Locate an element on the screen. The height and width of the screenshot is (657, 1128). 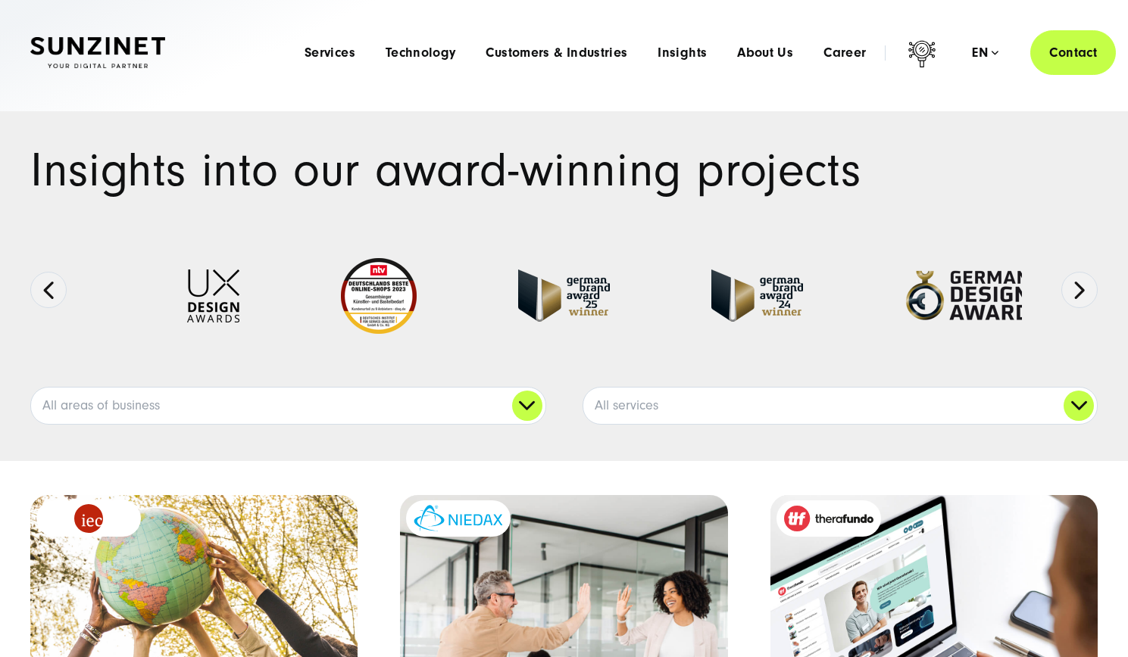
span: Services is located at coordinates (329, 53).